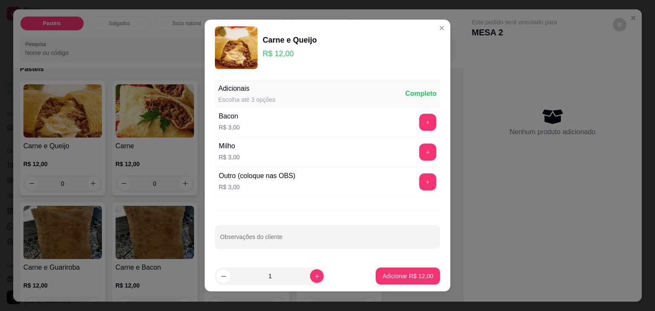 The width and height of the screenshot is (655, 311). What do you see at coordinates (229, 116) in the screenshot?
I see `div: Bacon` at bounding box center [229, 116].